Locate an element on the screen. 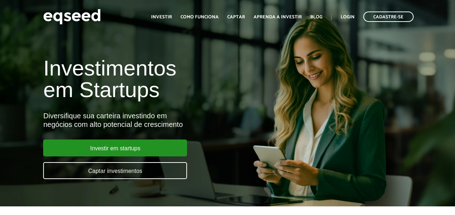 This screenshot has width=455, height=215. a: Investir em startups is located at coordinates (115, 148).